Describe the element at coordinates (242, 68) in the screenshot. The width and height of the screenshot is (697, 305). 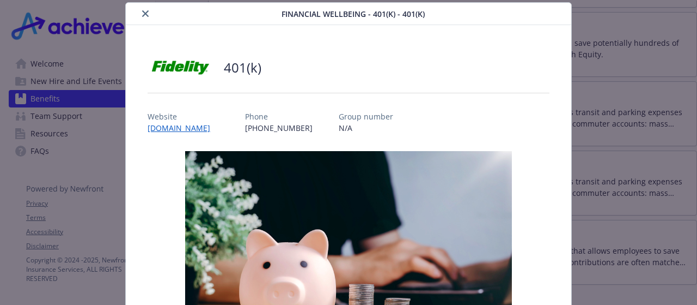
I see `h2: 401(k)` at that location.